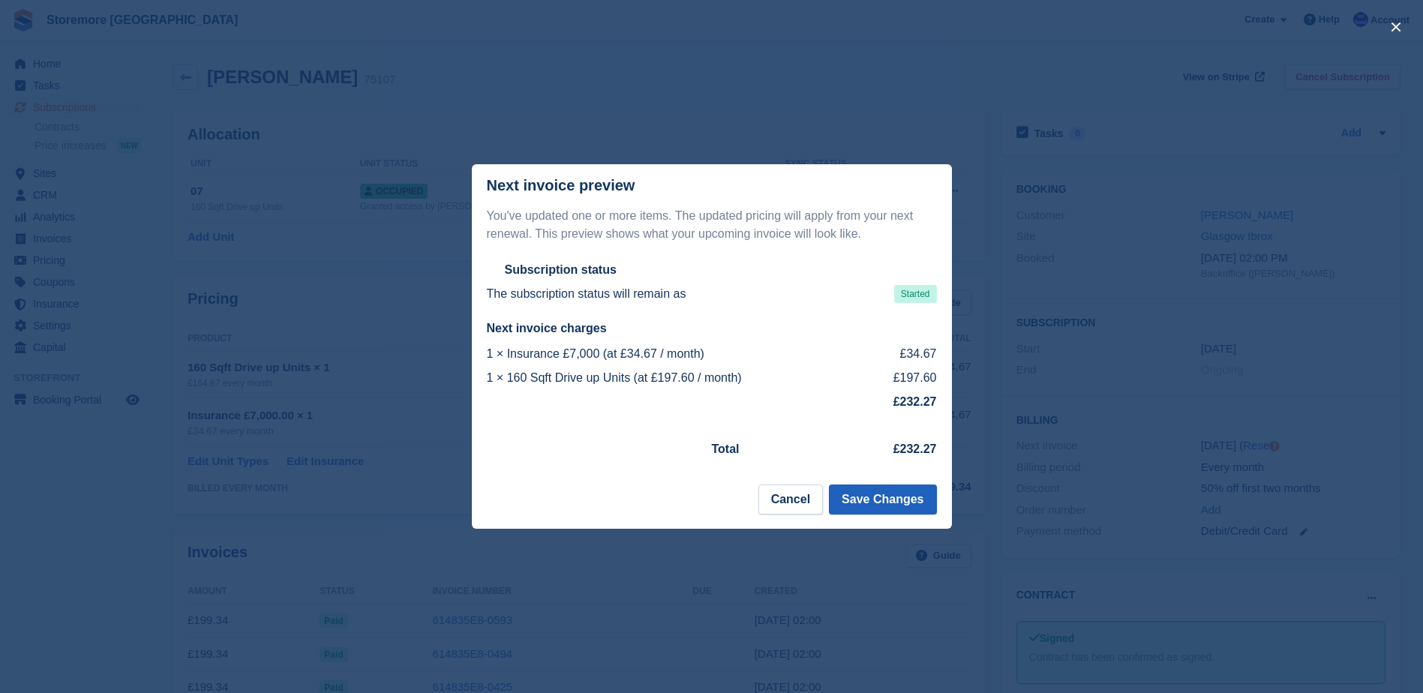 Image resolution: width=1423 pixels, height=693 pixels. Describe the element at coordinates (725, 449) in the screenshot. I see `strong: Total` at that location.